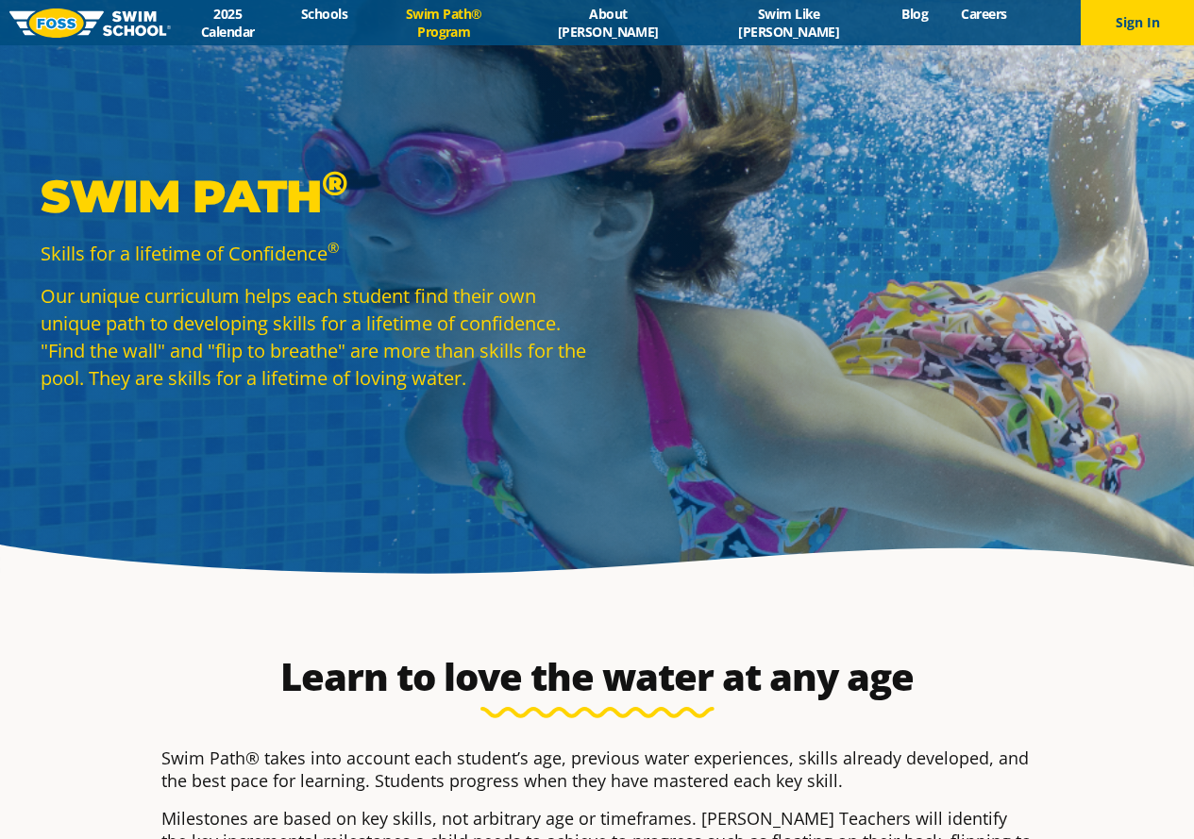  What do you see at coordinates (325, 13) in the screenshot?
I see `a: Schools` at bounding box center [325, 13].